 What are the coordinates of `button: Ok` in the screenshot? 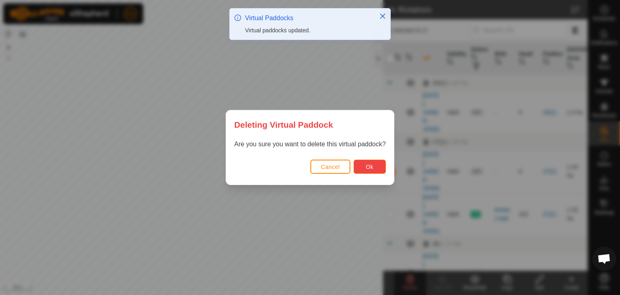 It's located at (370, 166).